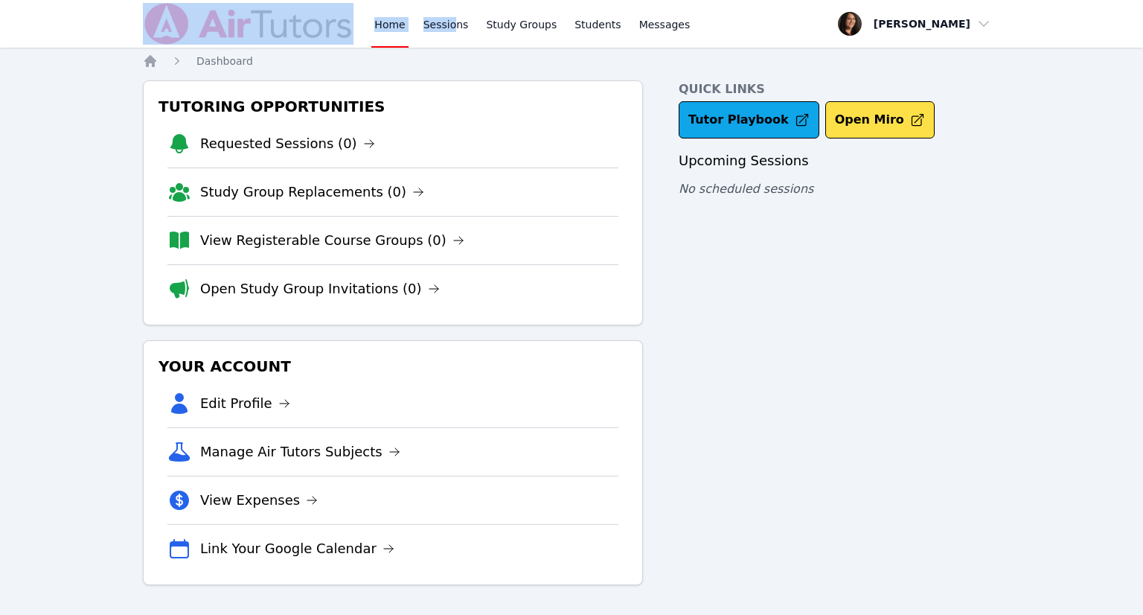 The height and width of the screenshot is (615, 1143). Describe the element at coordinates (259, 500) in the screenshot. I see `a: View Expenses` at that location.